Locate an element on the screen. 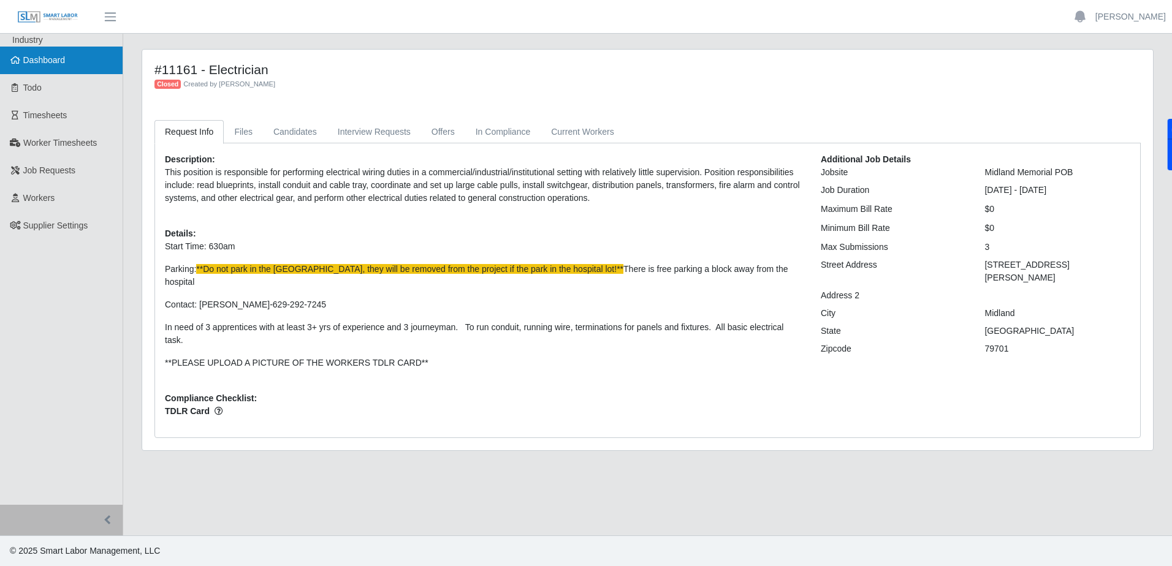  p: In need of 3 apprentices with at least 3+ yrs of experience and 3 journeyman. To run conduit, run... is located at coordinates (484, 334).